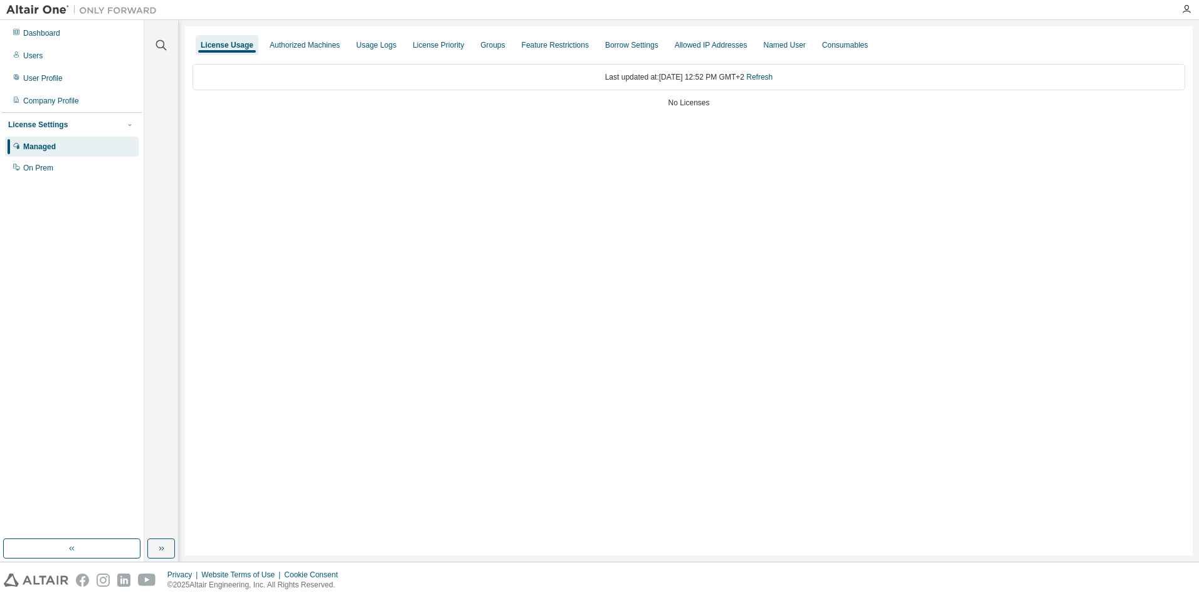 The width and height of the screenshot is (1199, 598). Describe the element at coordinates (36, 580) in the screenshot. I see `img: altair_logo.svg` at that location.